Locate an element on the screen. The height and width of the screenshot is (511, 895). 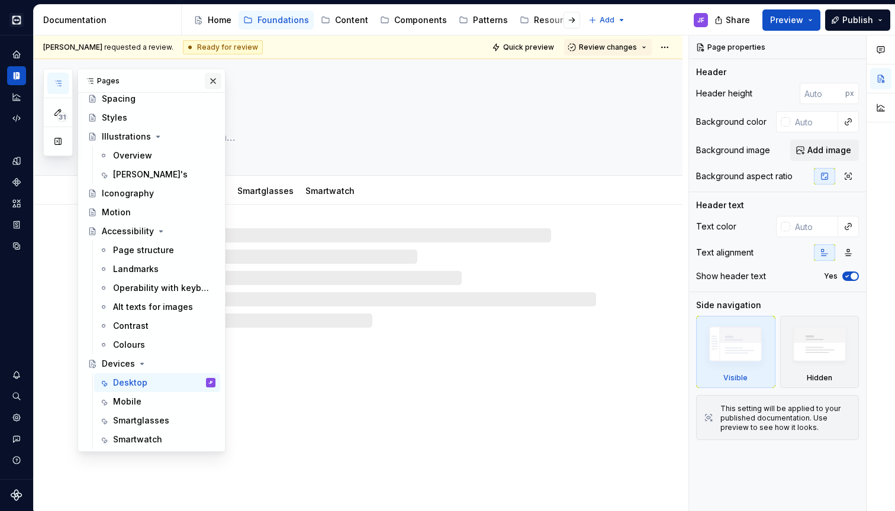
div: Header height is located at coordinates (724, 93).